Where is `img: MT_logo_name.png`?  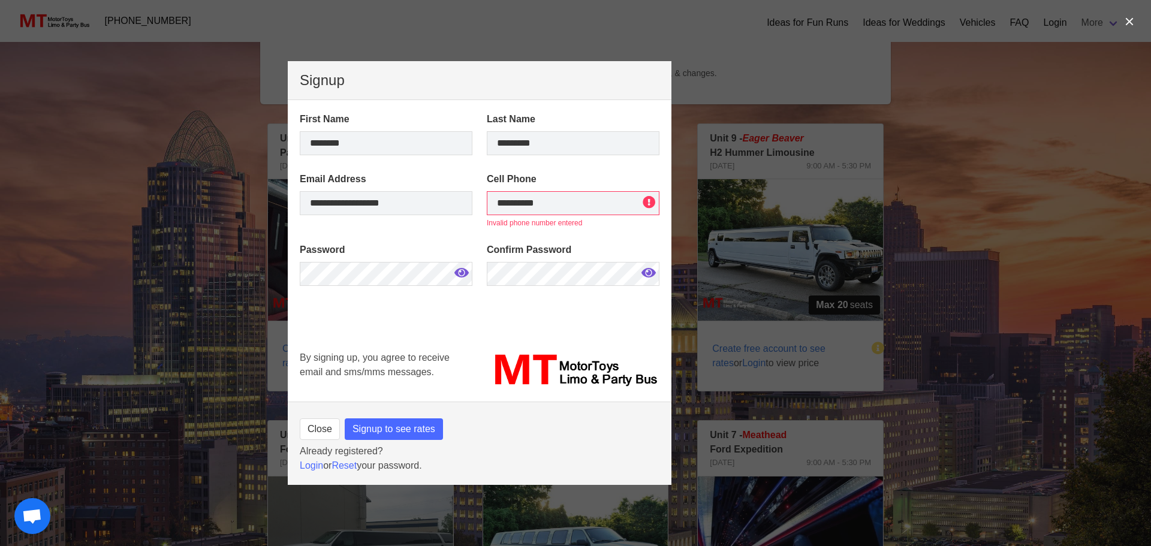
img: MT_logo_name.png is located at coordinates (573, 371).